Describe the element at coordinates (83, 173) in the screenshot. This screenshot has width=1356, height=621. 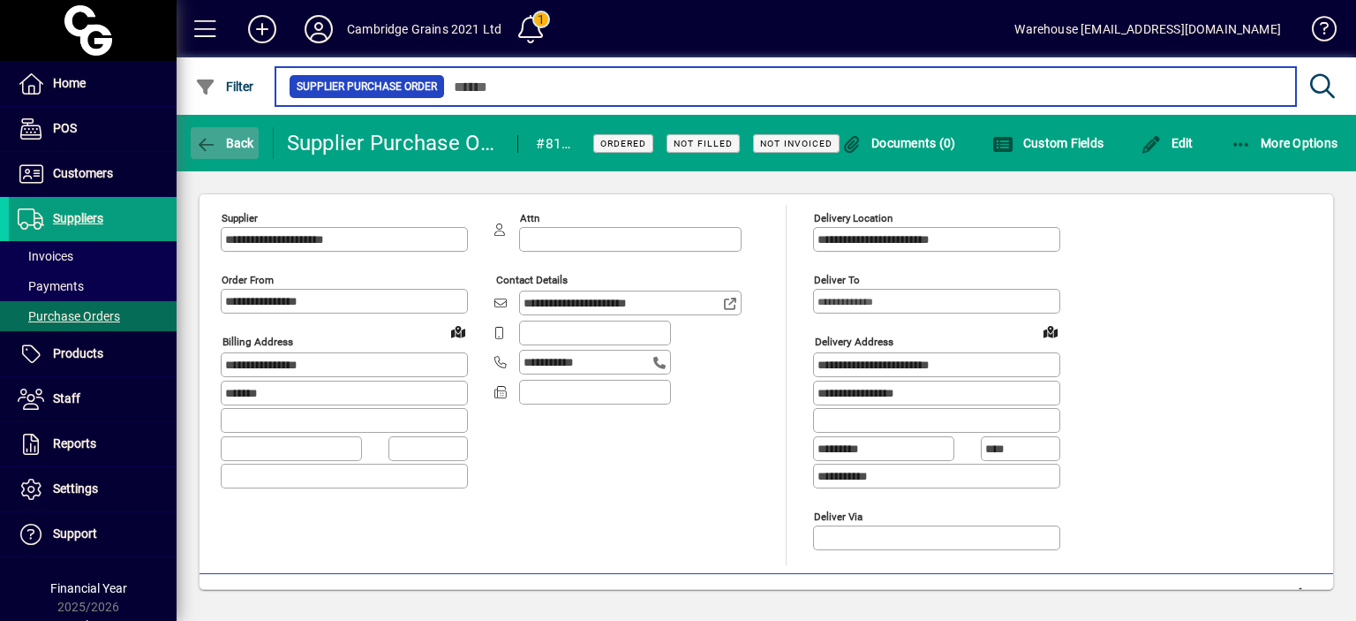
I see `span: Customers` at that location.